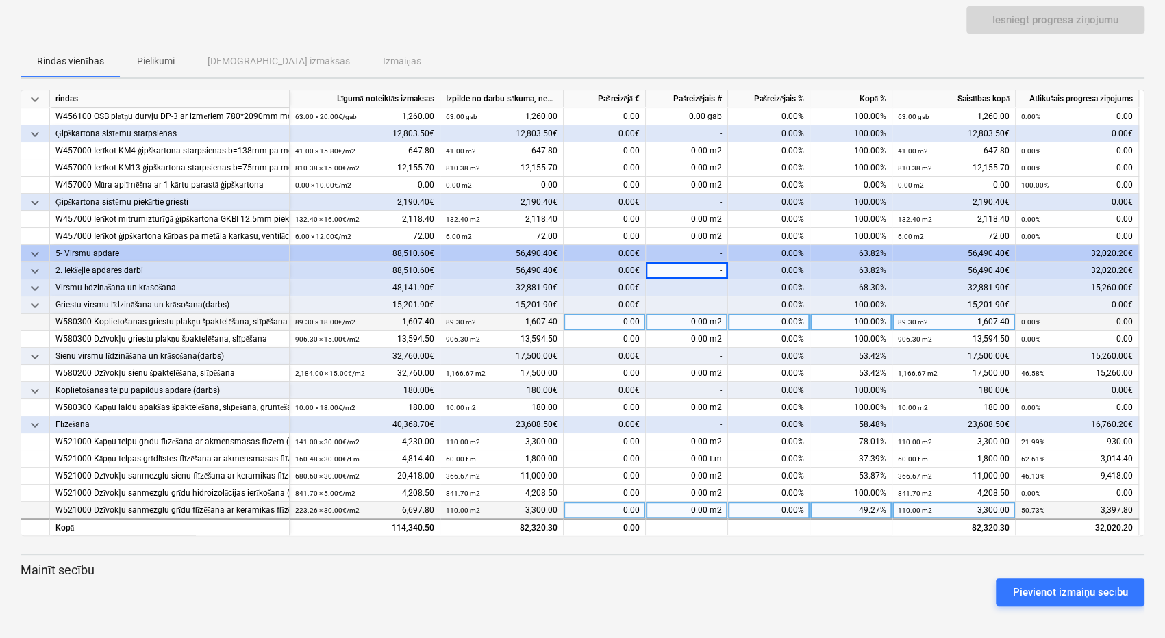 The width and height of the screenshot is (1165, 638). I want to click on div: 58.48%, so click(851, 425).